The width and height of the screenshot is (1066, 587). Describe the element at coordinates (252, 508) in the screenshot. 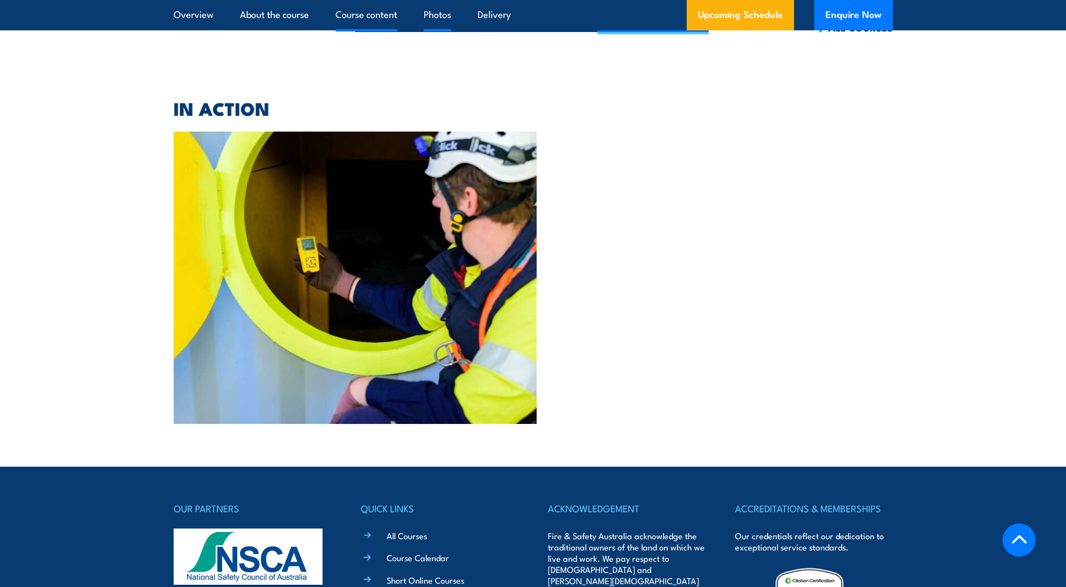

I see `h4: OUR PARTNERS` at that location.